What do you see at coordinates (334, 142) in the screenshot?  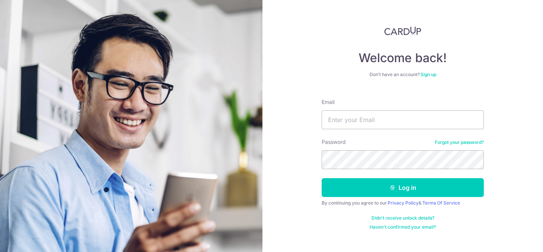 I see `label: Password` at bounding box center [334, 142].